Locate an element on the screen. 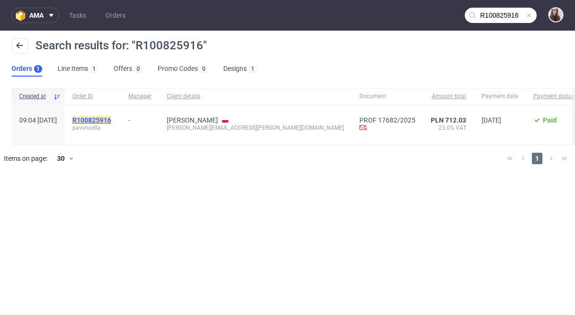  a: Designs1 is located at coordinates (240, 69).